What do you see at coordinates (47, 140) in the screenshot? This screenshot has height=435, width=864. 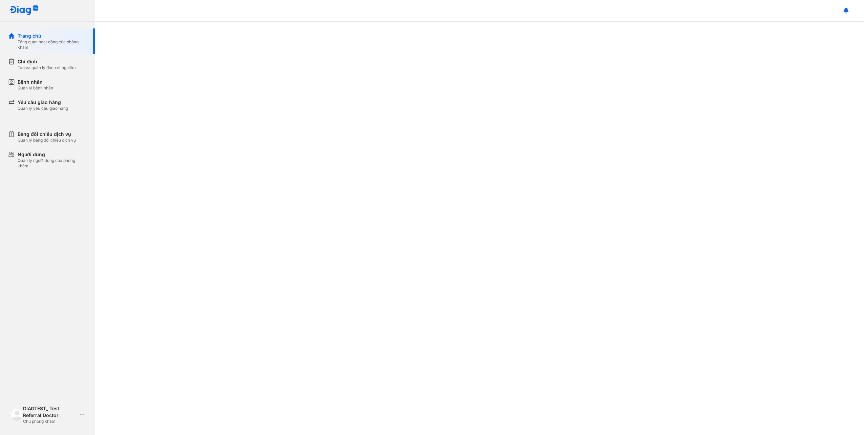 I see `div: Quản lý bảng đối chiếu dịch vụ` at bounding box center [47, 140].